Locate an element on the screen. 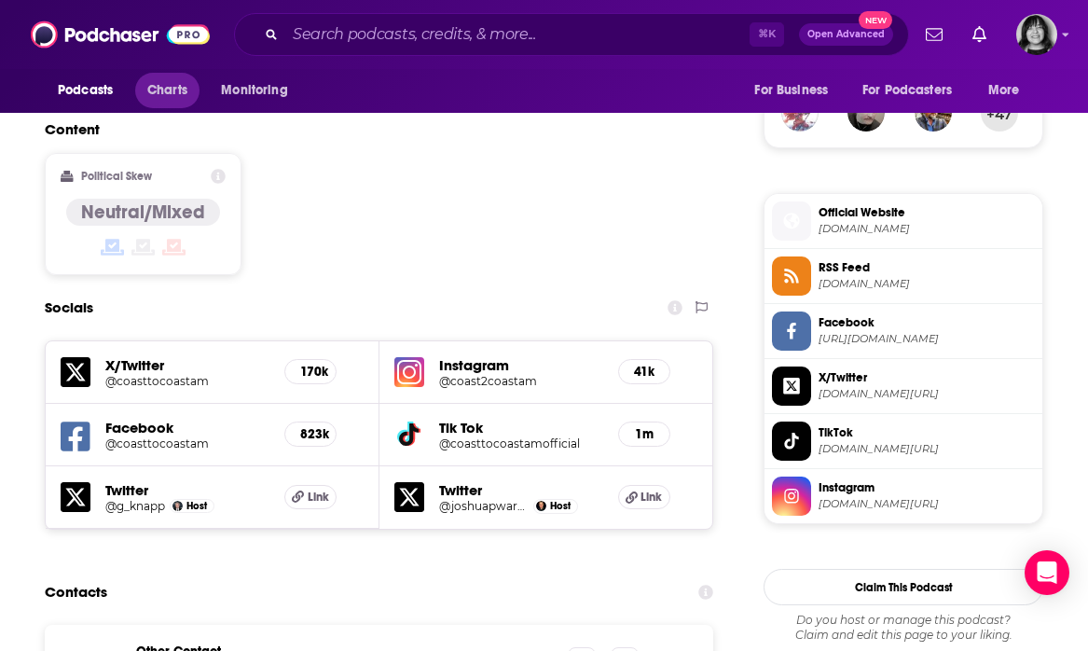 The image size is (1088, 651). img: Podchaser - Follow, Share and Rate Podcasts is located at coordinates (120, 35).